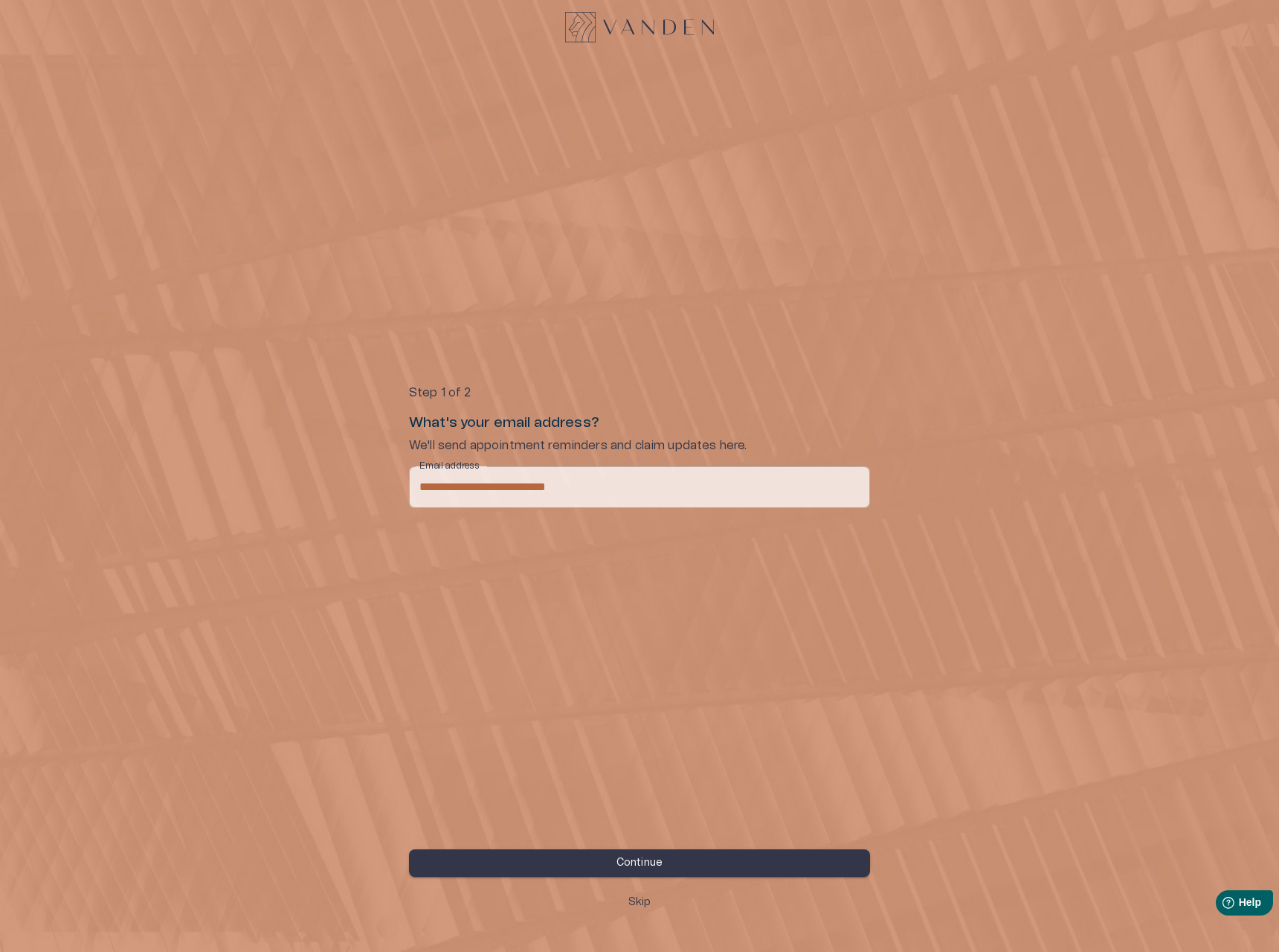 Image resolution: width=1279 pixels, height=952 pixels. What do you see at coordinates (640, 863) in the screenshot?
I see `p: Continue` at bounding box center [640, 863].